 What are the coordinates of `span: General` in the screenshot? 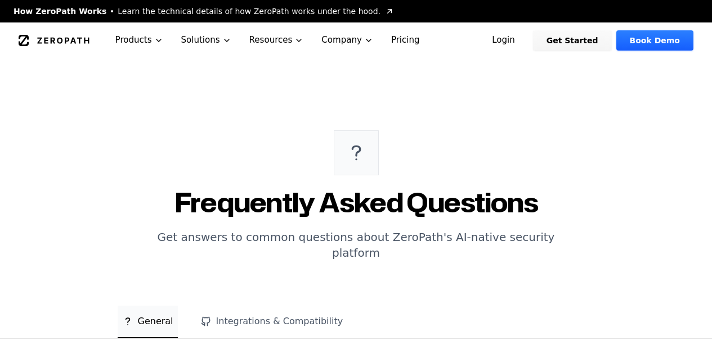 It's located at (155, 322).